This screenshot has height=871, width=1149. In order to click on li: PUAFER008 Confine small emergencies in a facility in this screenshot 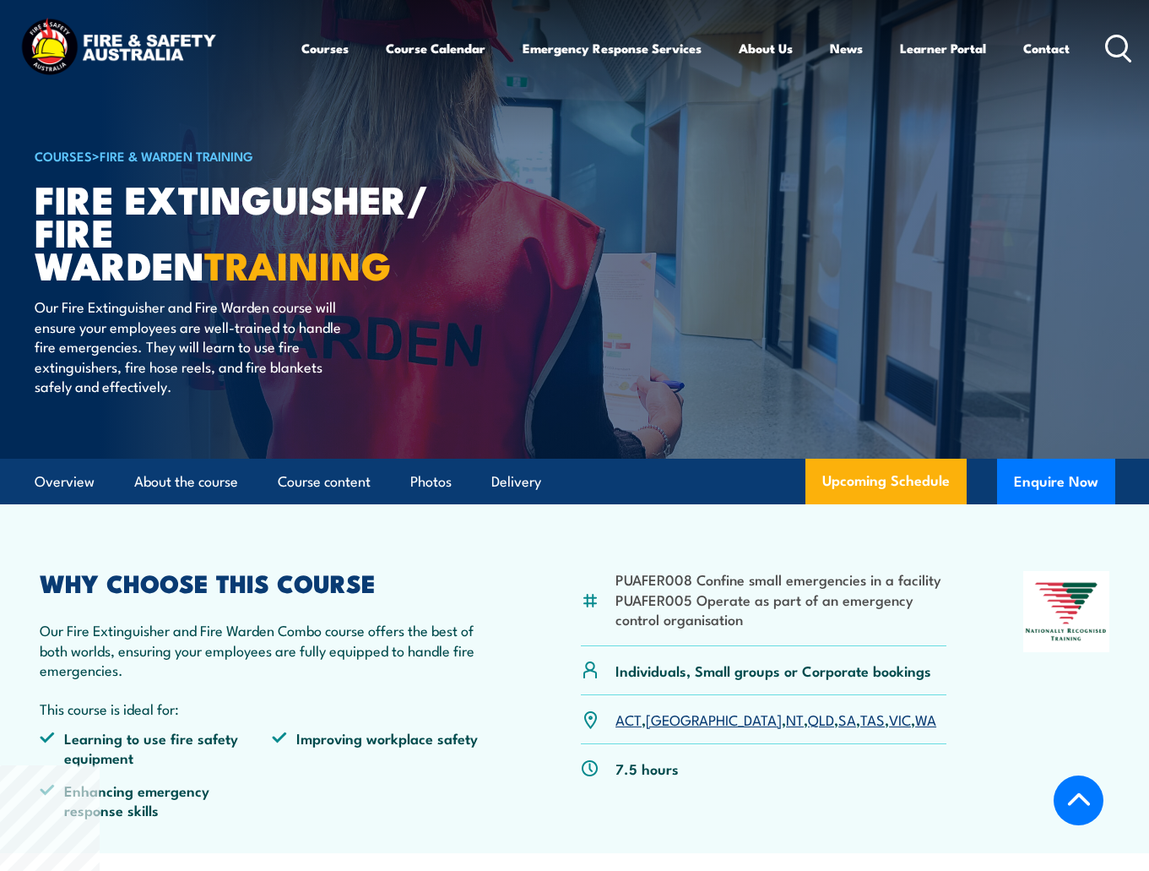, I will do `click(781, 579)`.